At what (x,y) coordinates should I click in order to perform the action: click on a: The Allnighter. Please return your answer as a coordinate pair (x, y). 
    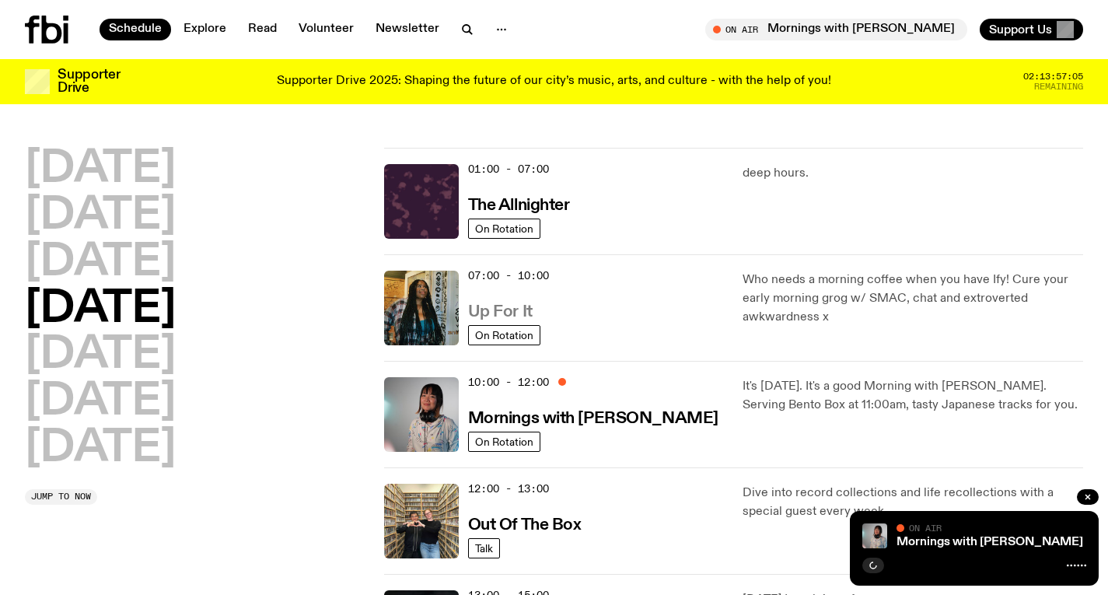
    Looking at the image, I should click on (519, 204).